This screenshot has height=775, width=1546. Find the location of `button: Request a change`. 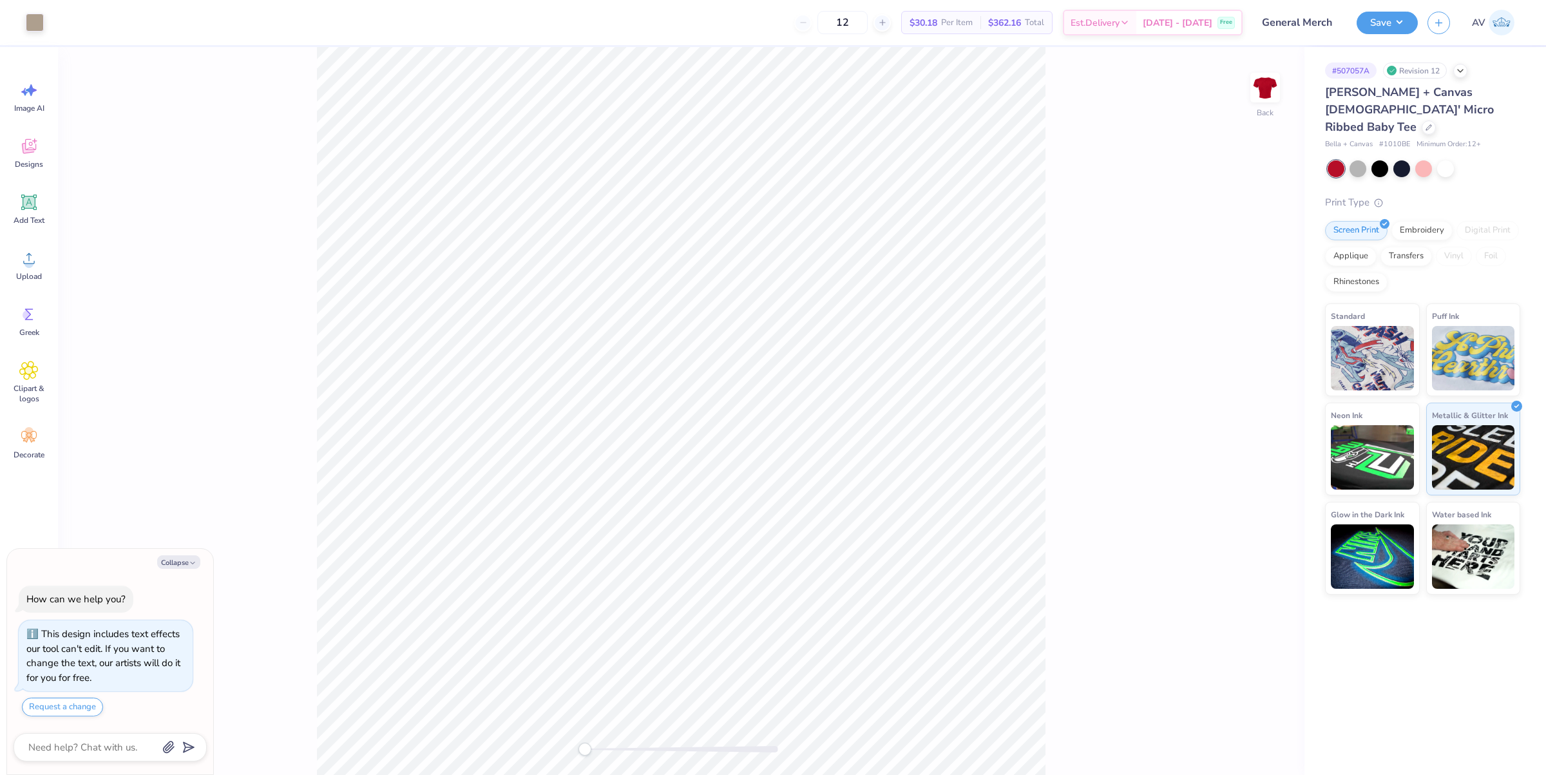

button: Request a change is located at coordinates (62, 707).